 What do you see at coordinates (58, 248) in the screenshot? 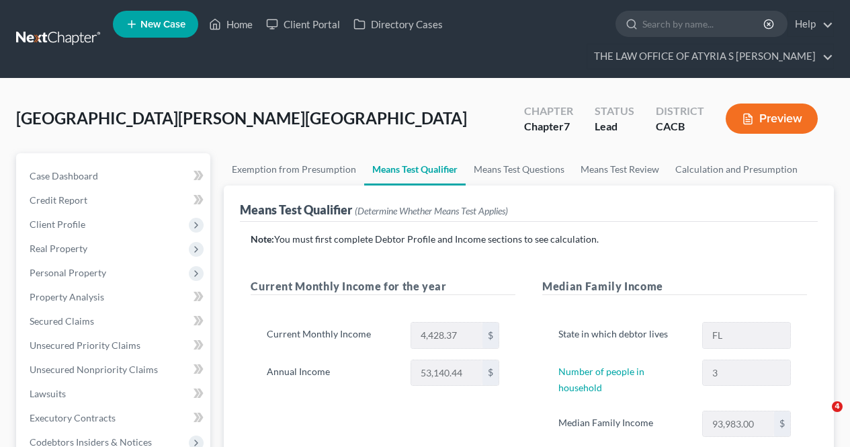
I see `span: Real Property` at bounding box center [58, 248].